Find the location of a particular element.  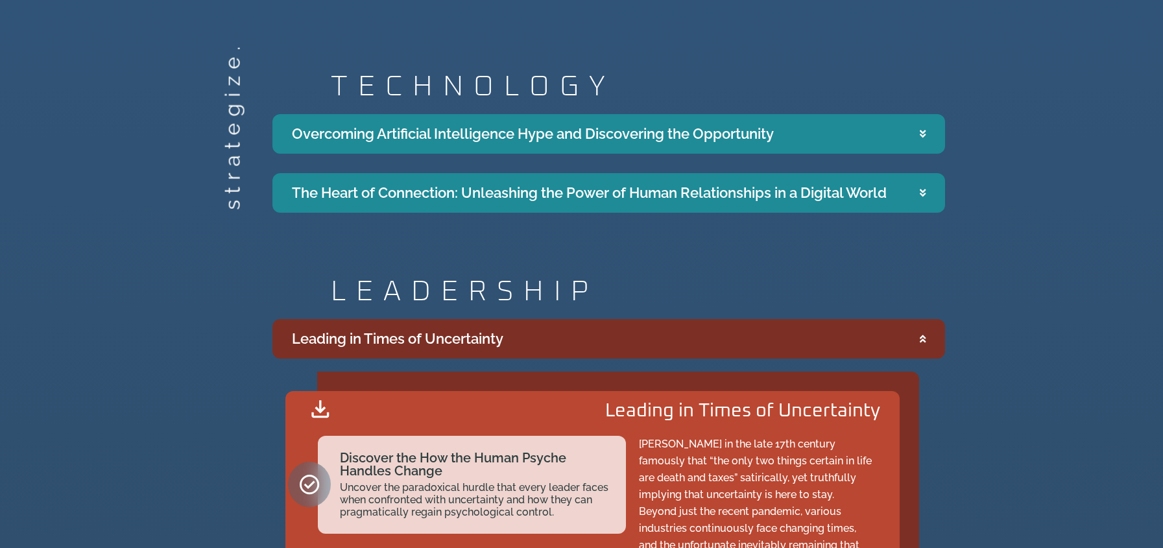

h2: LEADERSHIP is located at coordinates (638, 292).